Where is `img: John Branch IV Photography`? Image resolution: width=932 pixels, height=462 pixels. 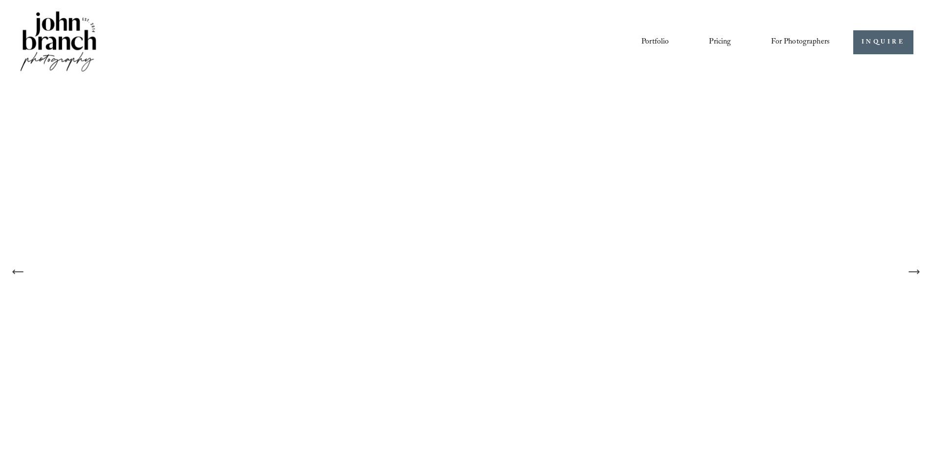
img: John Branch IV Photography is located at coordinates (58, 42).